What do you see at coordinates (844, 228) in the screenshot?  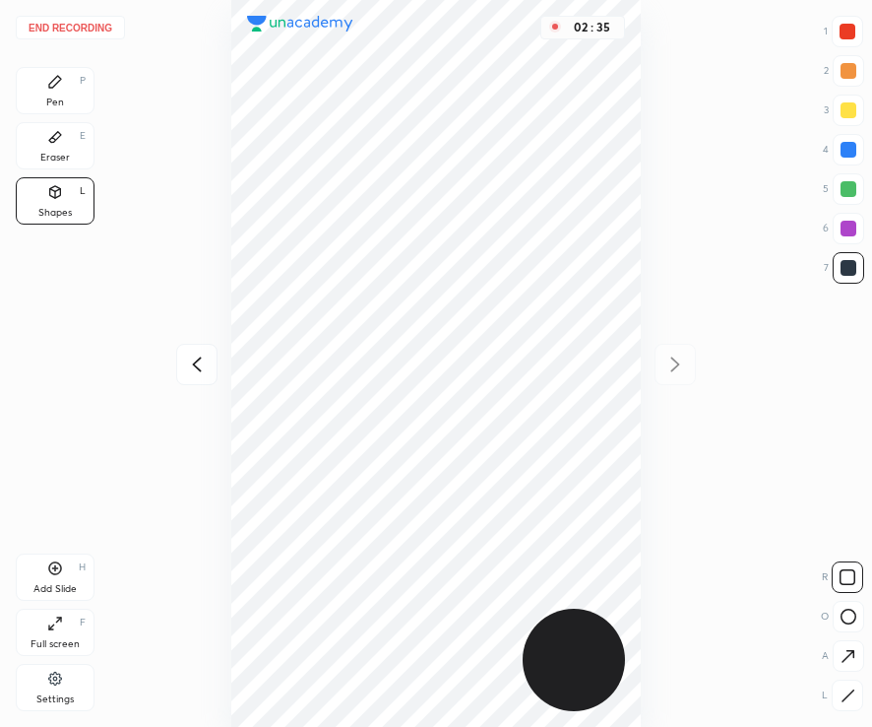 I see `div: 6` at bounding box center [844, 228].